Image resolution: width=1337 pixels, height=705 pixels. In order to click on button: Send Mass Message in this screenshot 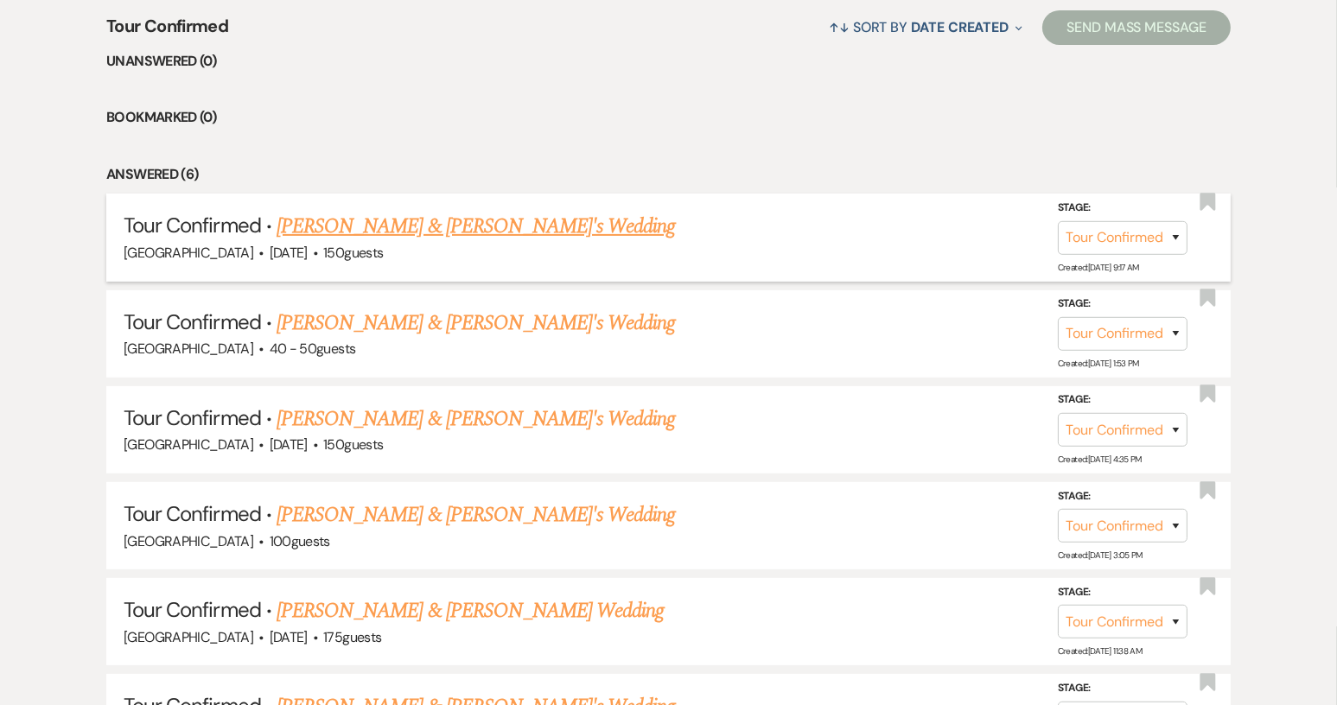, I will do `click(1136, 28)`.